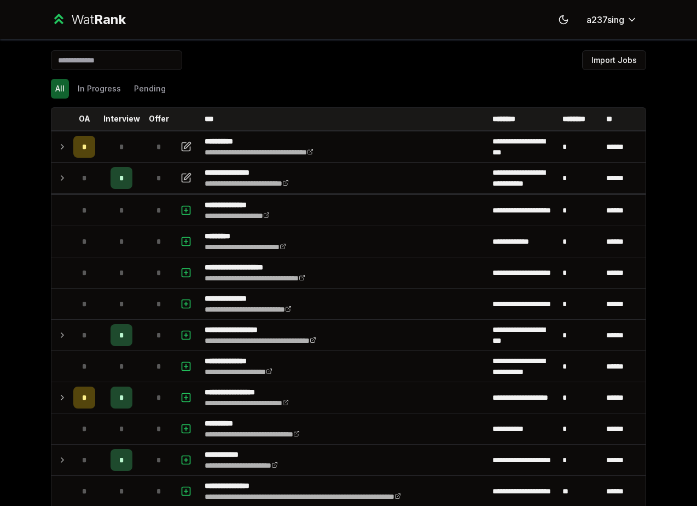  What do you see at coordinates (159, 119) in the screenshot?
I see `p: Offer` at bounding box center [159, 119].